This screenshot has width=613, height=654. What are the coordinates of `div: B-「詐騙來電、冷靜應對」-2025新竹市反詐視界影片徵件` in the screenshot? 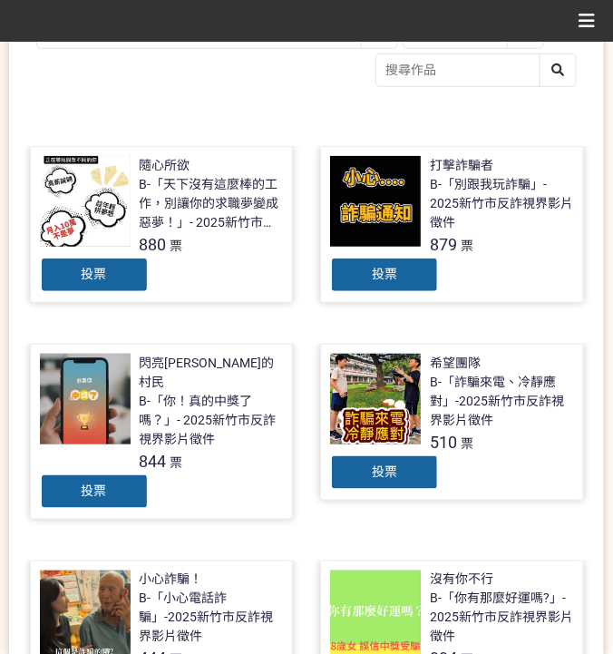 It's located at (501, 401).